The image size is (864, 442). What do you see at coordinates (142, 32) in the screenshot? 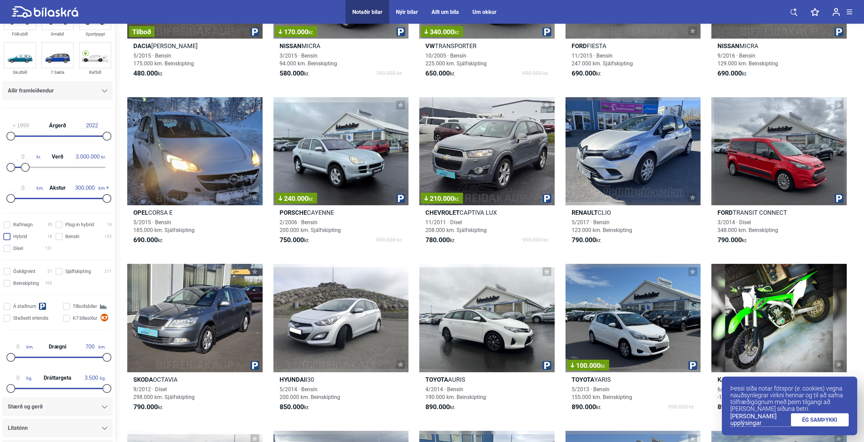
I see `span: Tilboð` at bounding box center [142, 32].